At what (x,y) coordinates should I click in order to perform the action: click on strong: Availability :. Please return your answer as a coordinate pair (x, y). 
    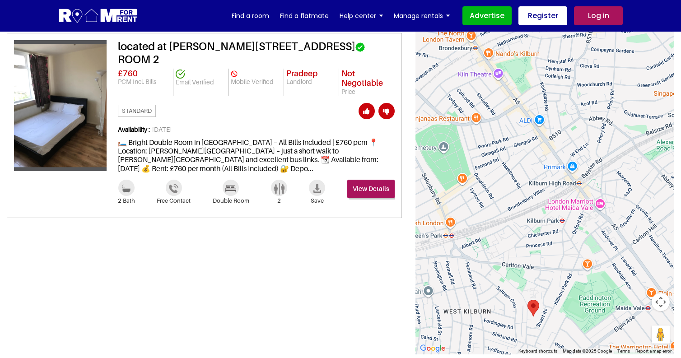
    Looking at the image, I should click on (135, 129).